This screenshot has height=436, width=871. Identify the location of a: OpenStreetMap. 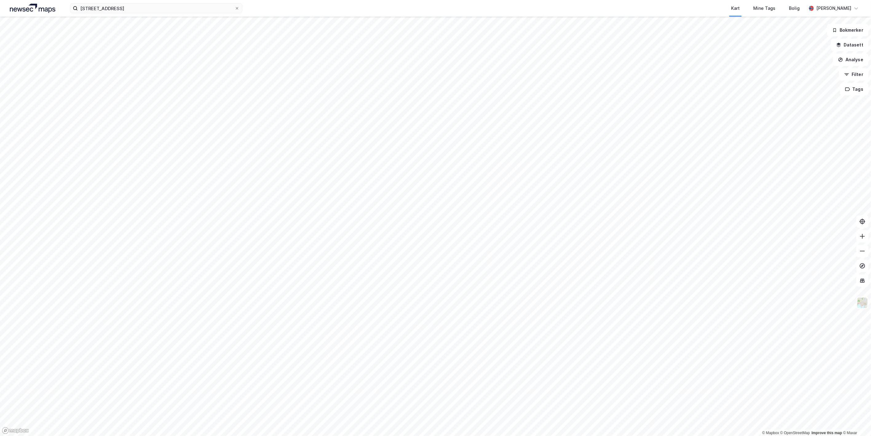
(795, 433).